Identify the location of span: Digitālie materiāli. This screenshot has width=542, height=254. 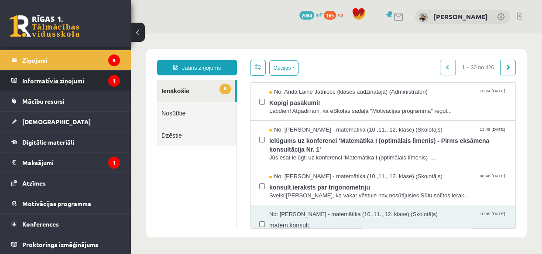
(48, 142).